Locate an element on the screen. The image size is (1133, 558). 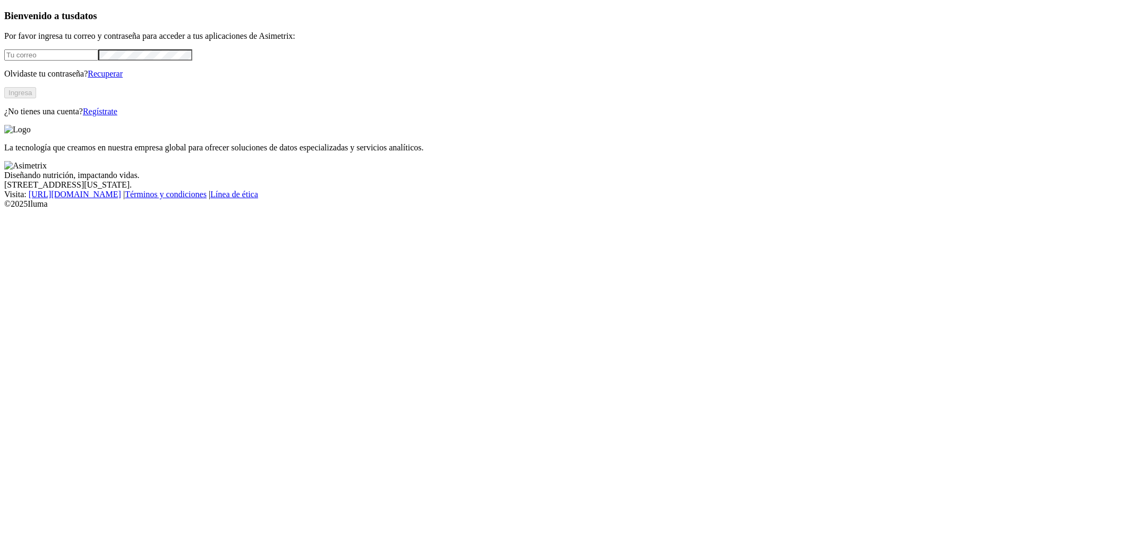
p: La tecnología que creamos en nuestra empresa global para ofrecer soluciones de datos especializad... is located at coordinates (566, 148).